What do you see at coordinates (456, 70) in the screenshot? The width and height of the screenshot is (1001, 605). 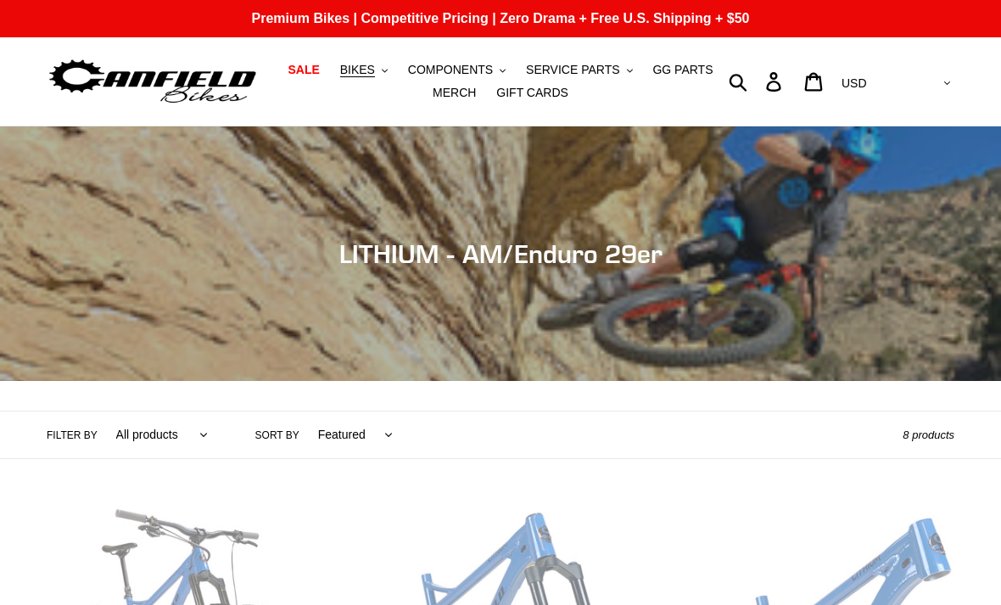 I see `button: COMPONENTS` at bounding box center [456, 70].